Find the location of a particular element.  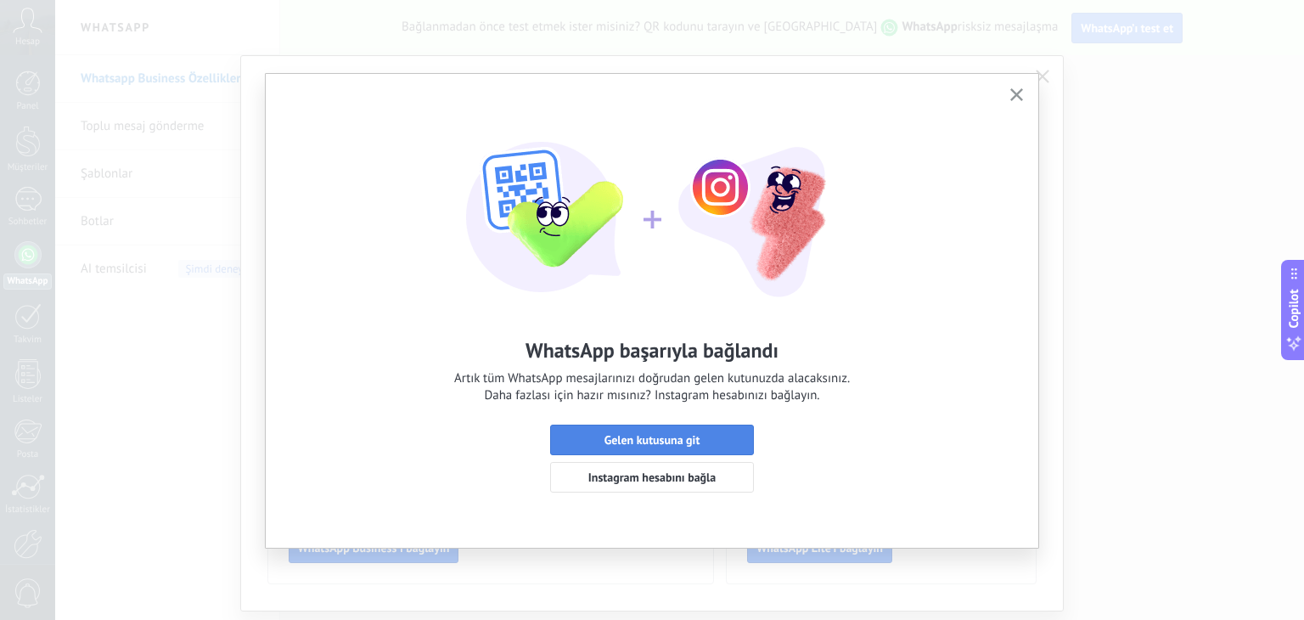

span: Instagram hesabını bağla is located at coordinates (652, 477).